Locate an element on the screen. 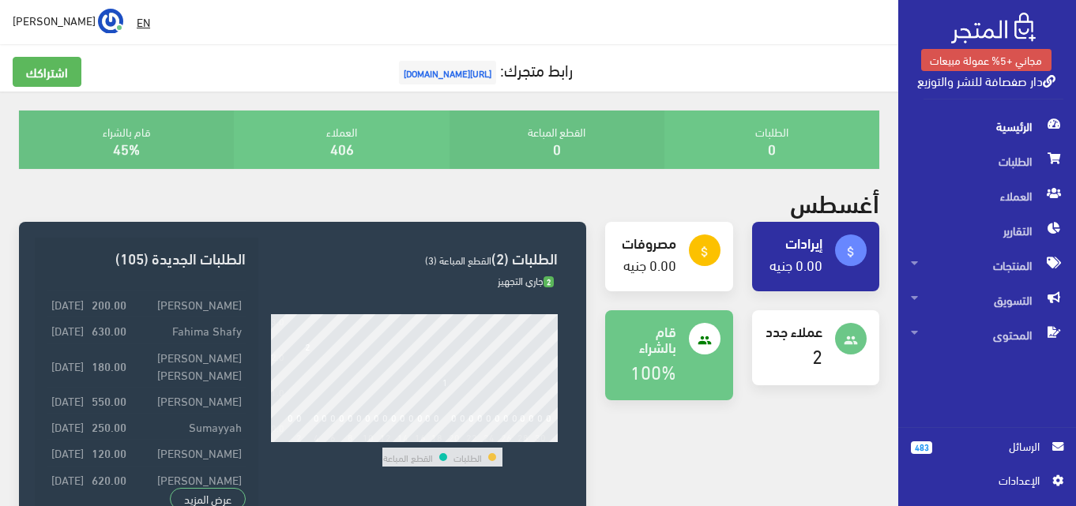  a: اﻹعدادات is located at coordinates (987, 484).